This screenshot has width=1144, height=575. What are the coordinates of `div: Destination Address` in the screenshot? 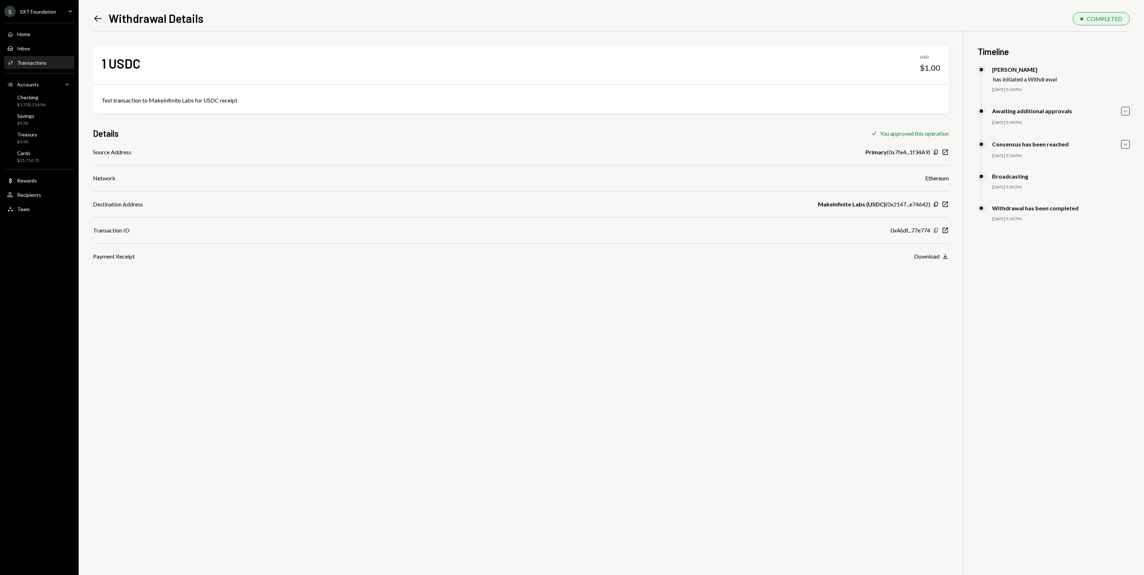 It's located at (118, 204).